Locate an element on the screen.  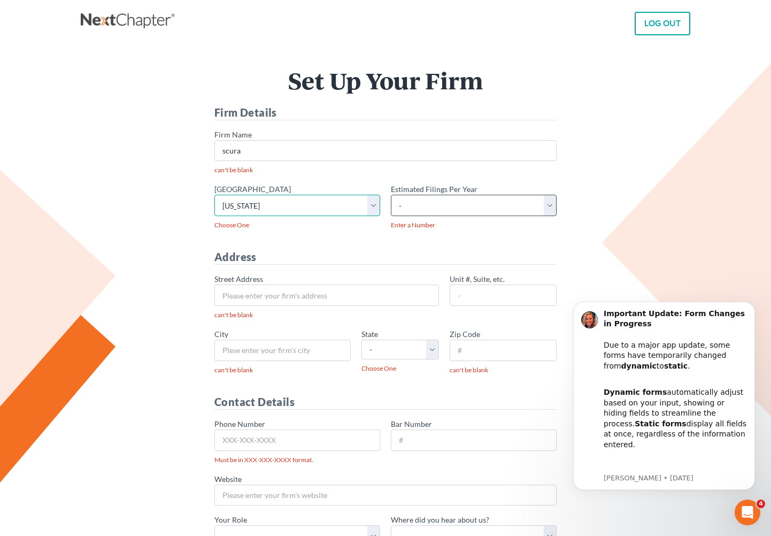
label: Your Role is located at coordinates (230, 519).